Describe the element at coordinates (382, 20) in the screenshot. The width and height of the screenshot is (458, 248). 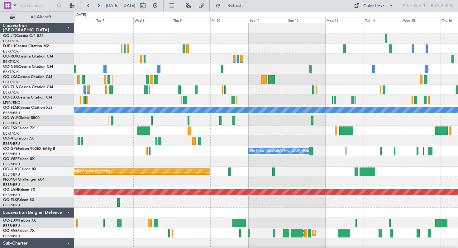
I see `div: Tue 14` at that location.